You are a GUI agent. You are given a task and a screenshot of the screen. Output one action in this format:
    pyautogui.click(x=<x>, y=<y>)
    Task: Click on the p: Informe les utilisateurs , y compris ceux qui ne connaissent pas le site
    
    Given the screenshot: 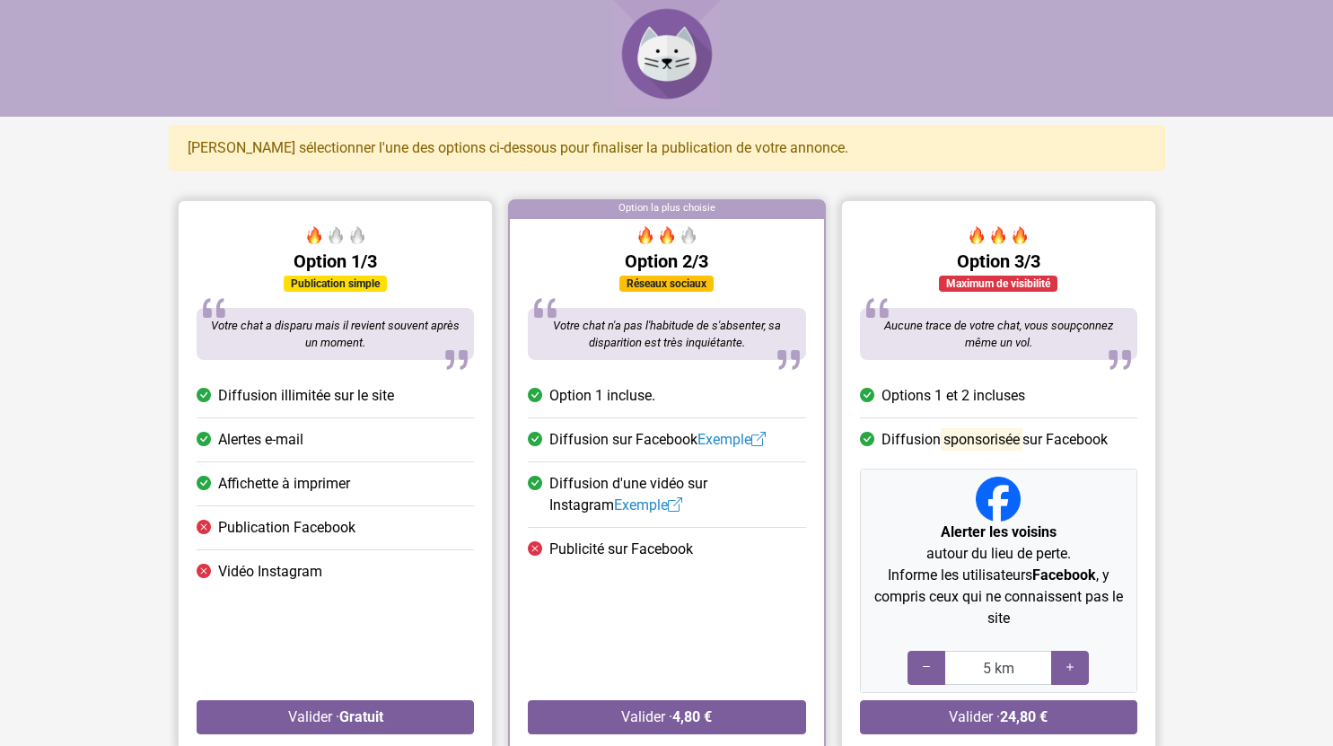 What is the action you would take?
    pyautogui.click(x=997, y=597)
    